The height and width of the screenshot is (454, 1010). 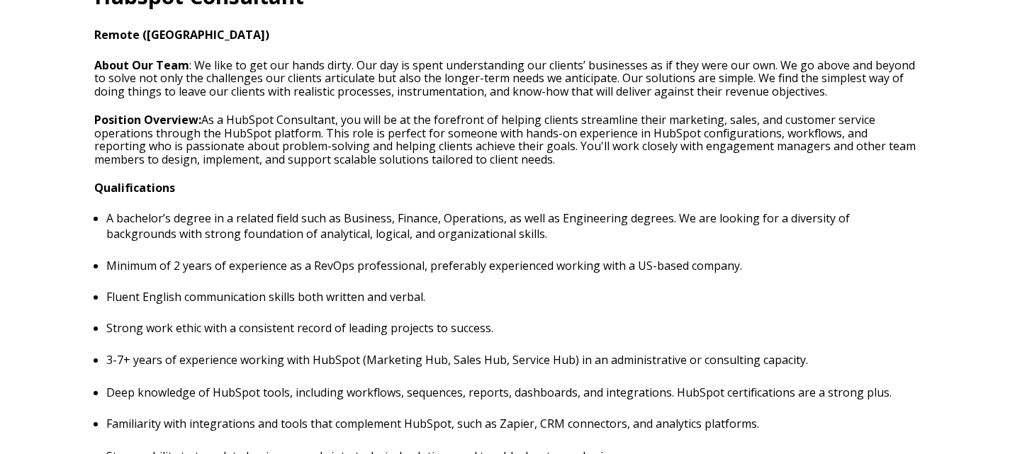 I want to click on strong: Qualifications, so click(x=135, y=188).